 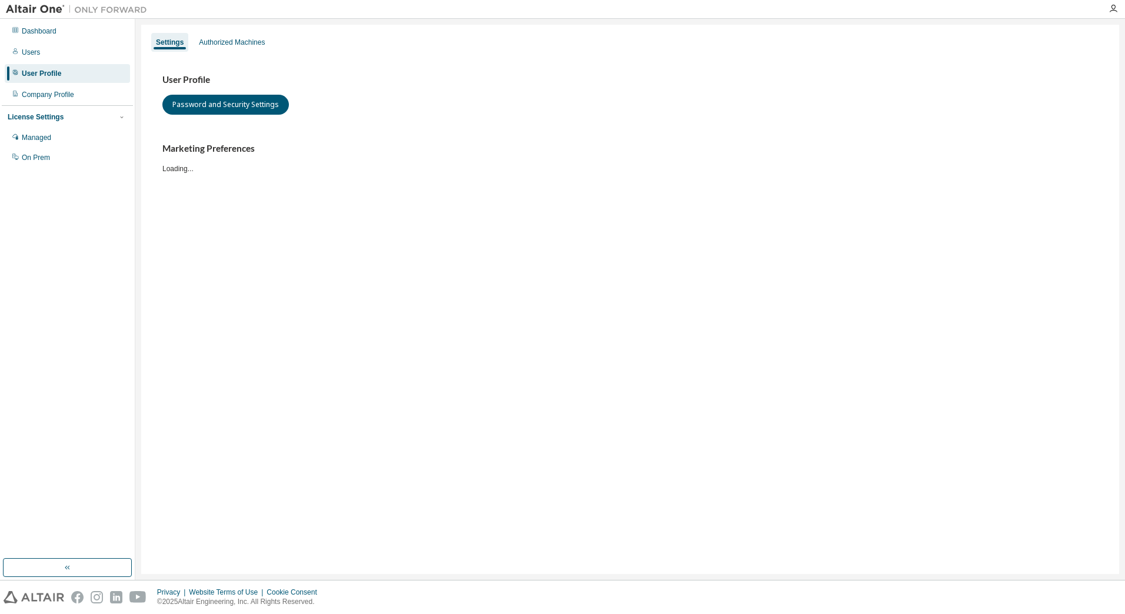 What do you see at coordinates (241, 602) in the screenshot?
I see `p: © 2025 Altair Engineering, Inc. All Rights Reserved.` at bounding box center [241, 602].